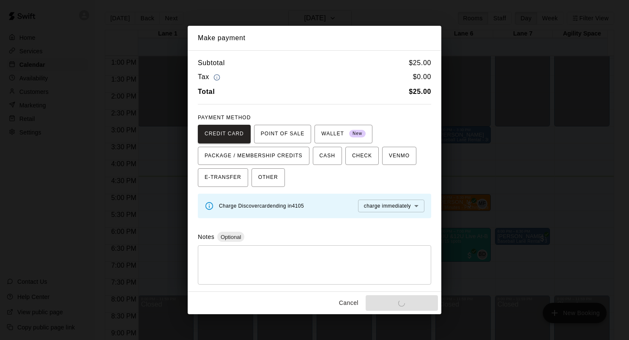  Describe the element at coordinates (420, 91) in the screenshot. I see `b: $ 25.00` at that location.